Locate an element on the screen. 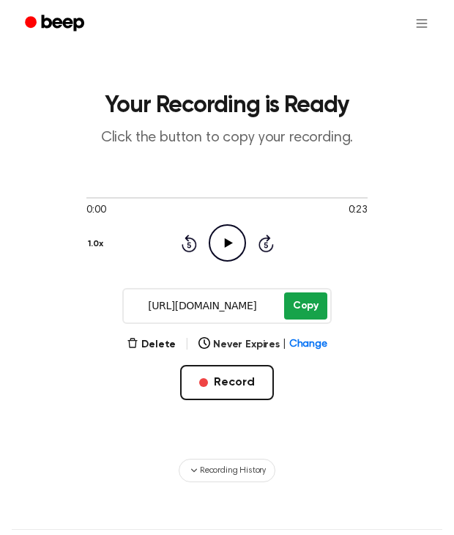  button: 1.0x is located at coordinates (97, 244).